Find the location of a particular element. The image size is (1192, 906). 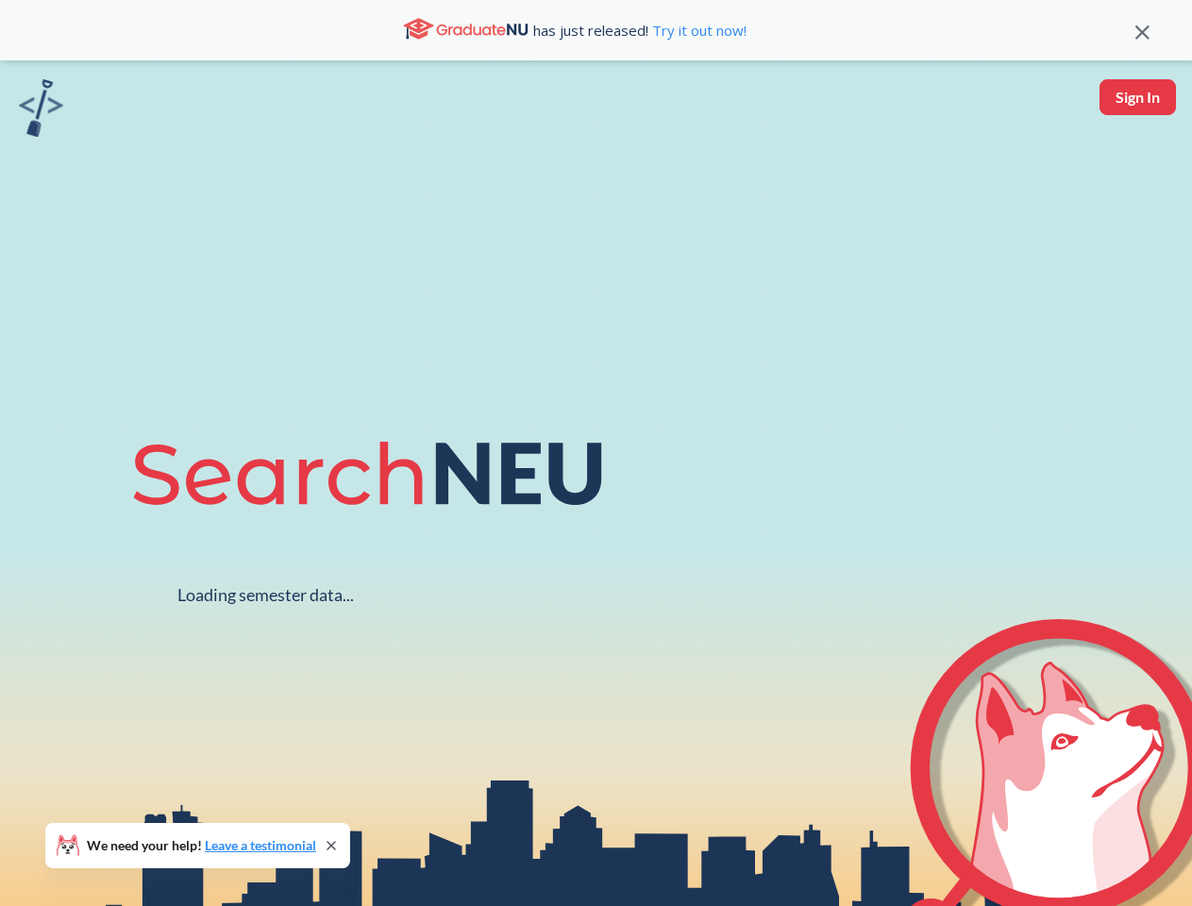

div: Loading semester data... is located at coordinates (265, 595).